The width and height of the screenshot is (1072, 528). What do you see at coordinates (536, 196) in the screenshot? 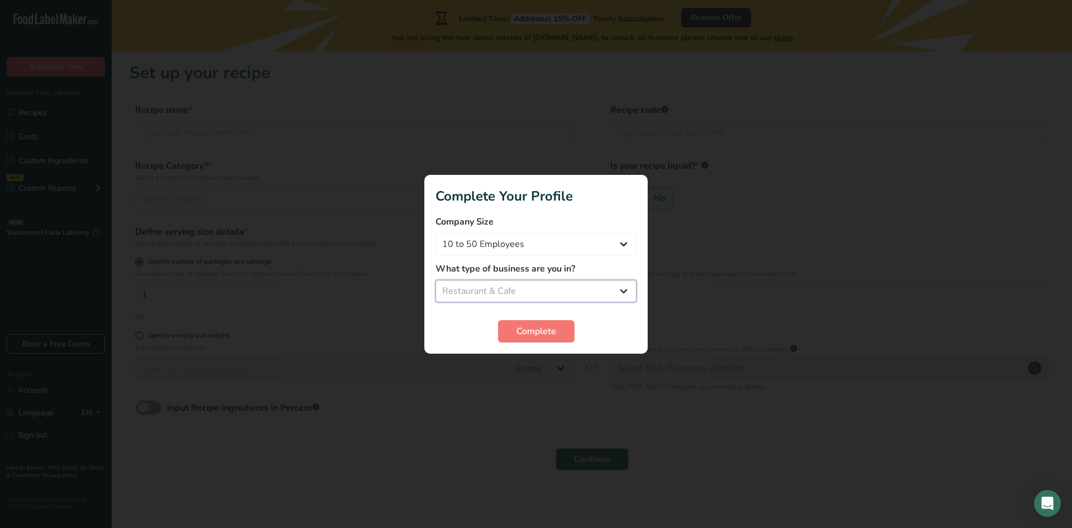
I see `h1: Complete Your Profile` at bounding box center [536, 196].